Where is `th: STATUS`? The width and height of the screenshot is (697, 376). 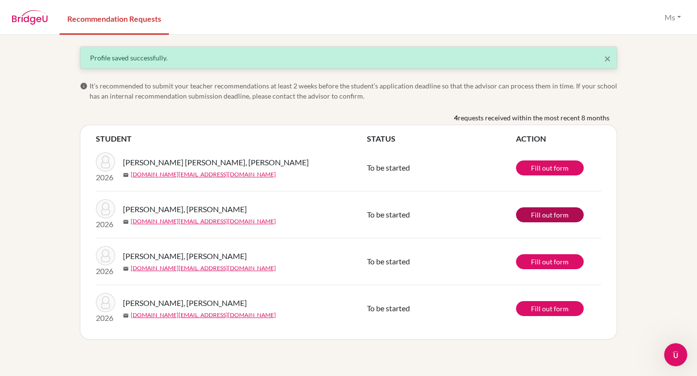
th: STATUS is located at coordinates (441, 139).